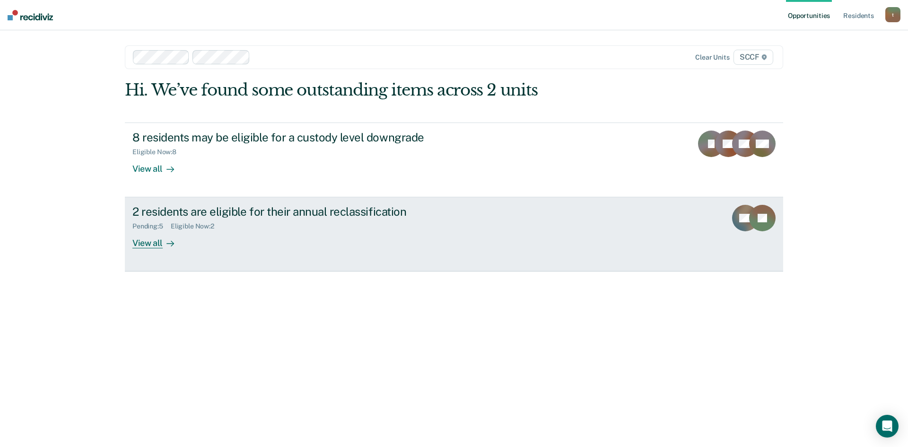 The image size is (908, 447). I want to click on a: 2 residents are eligible for their annual reclassificationPending:5Eligible Now:2View all, so click(454, 234).